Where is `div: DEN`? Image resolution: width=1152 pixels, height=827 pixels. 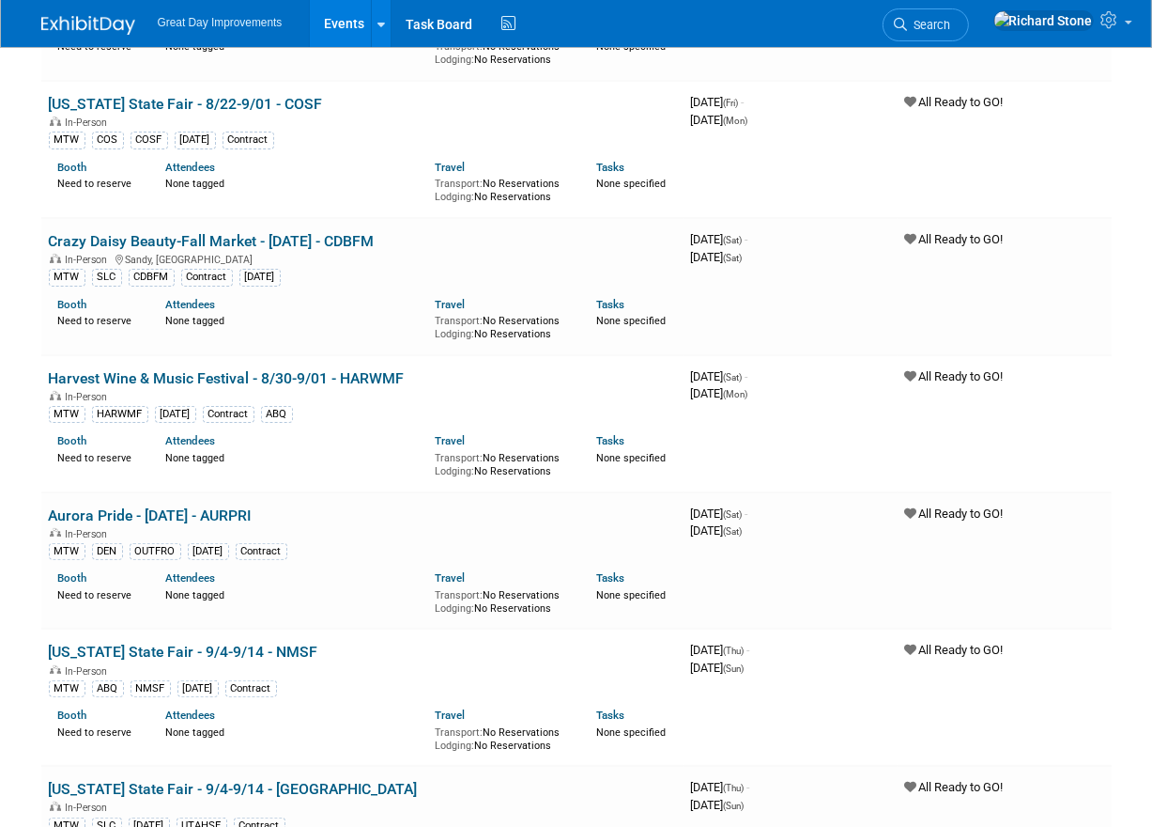 div: DEN is located at coordinates (107, 551).